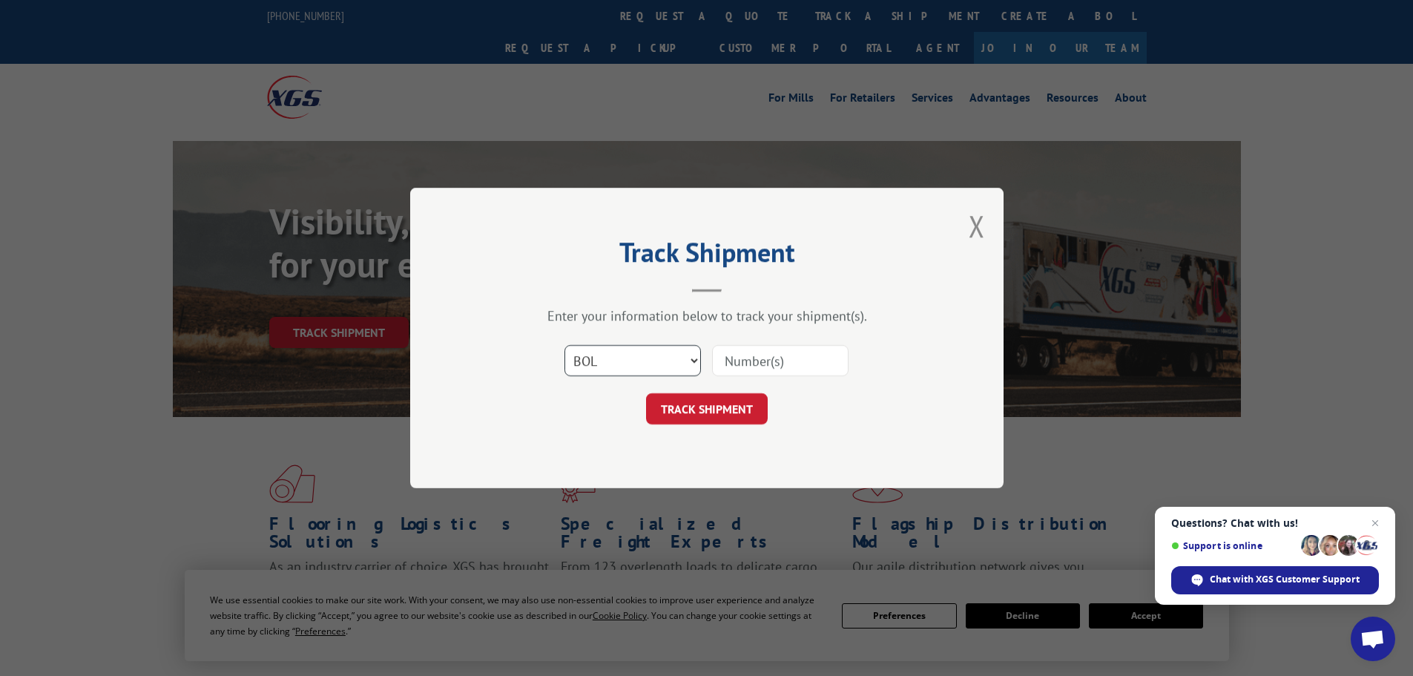  What do you see at coordinates (707, 409) in the screenshot?
I see `button: TRACK SHIPMENT` at bounding box center [707, 409].